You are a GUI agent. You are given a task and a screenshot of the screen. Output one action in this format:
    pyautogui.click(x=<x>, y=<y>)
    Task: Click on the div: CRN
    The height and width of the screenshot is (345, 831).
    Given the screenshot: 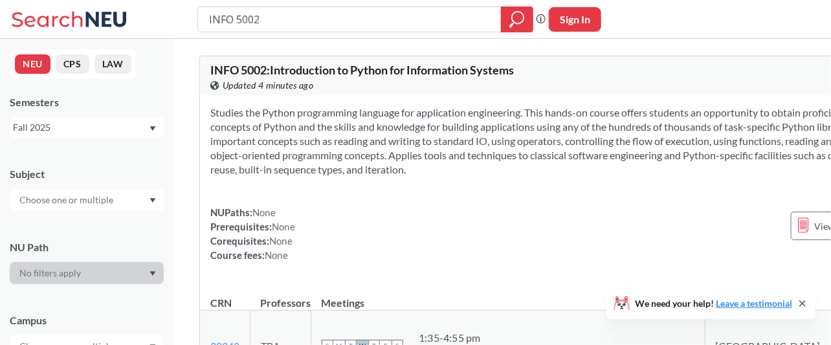 What is the action you would take?
    pyautogui.click(x=221, y=303)
    